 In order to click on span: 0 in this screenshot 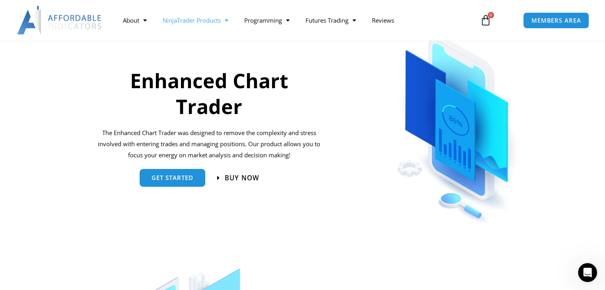, I will do `click(491, 15)`.